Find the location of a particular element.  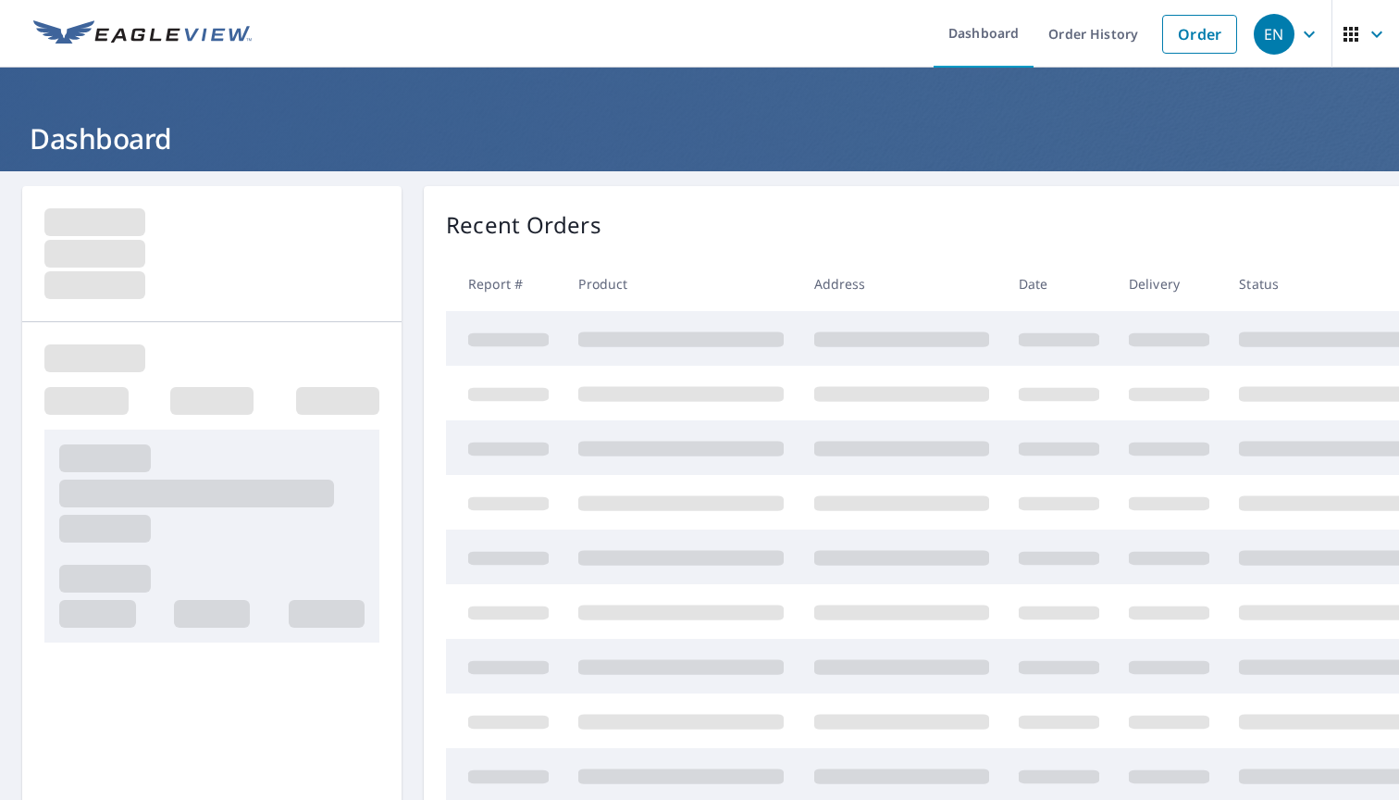

a: Order is located at coordinates (1200, 34).